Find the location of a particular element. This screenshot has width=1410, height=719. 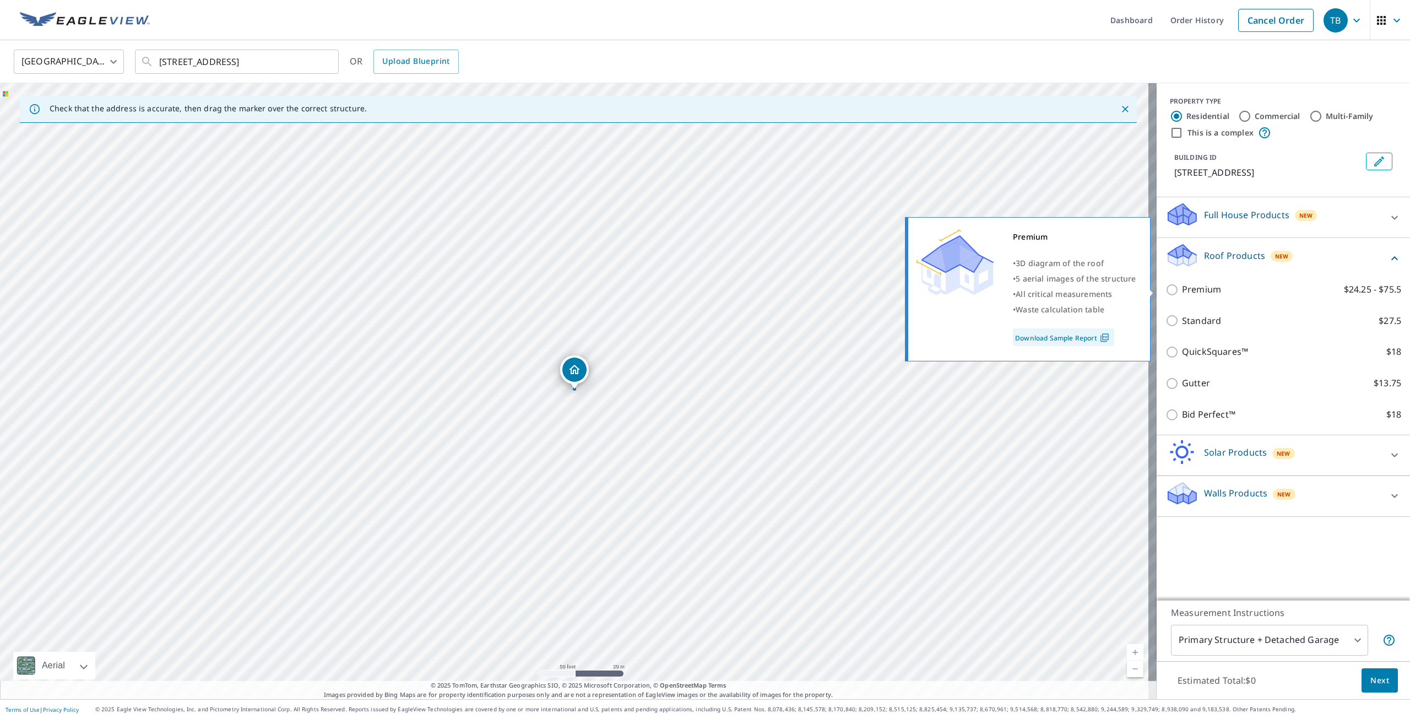

div: Premium is located at coordinates (1074, 237).